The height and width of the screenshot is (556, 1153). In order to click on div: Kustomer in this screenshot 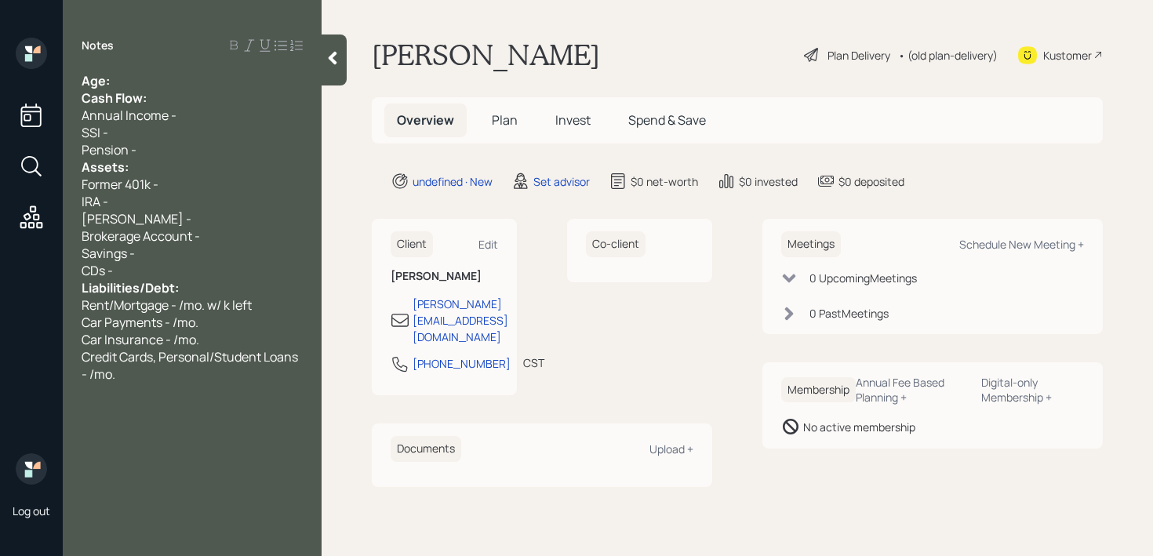, I will do `click(1067, 55)`.